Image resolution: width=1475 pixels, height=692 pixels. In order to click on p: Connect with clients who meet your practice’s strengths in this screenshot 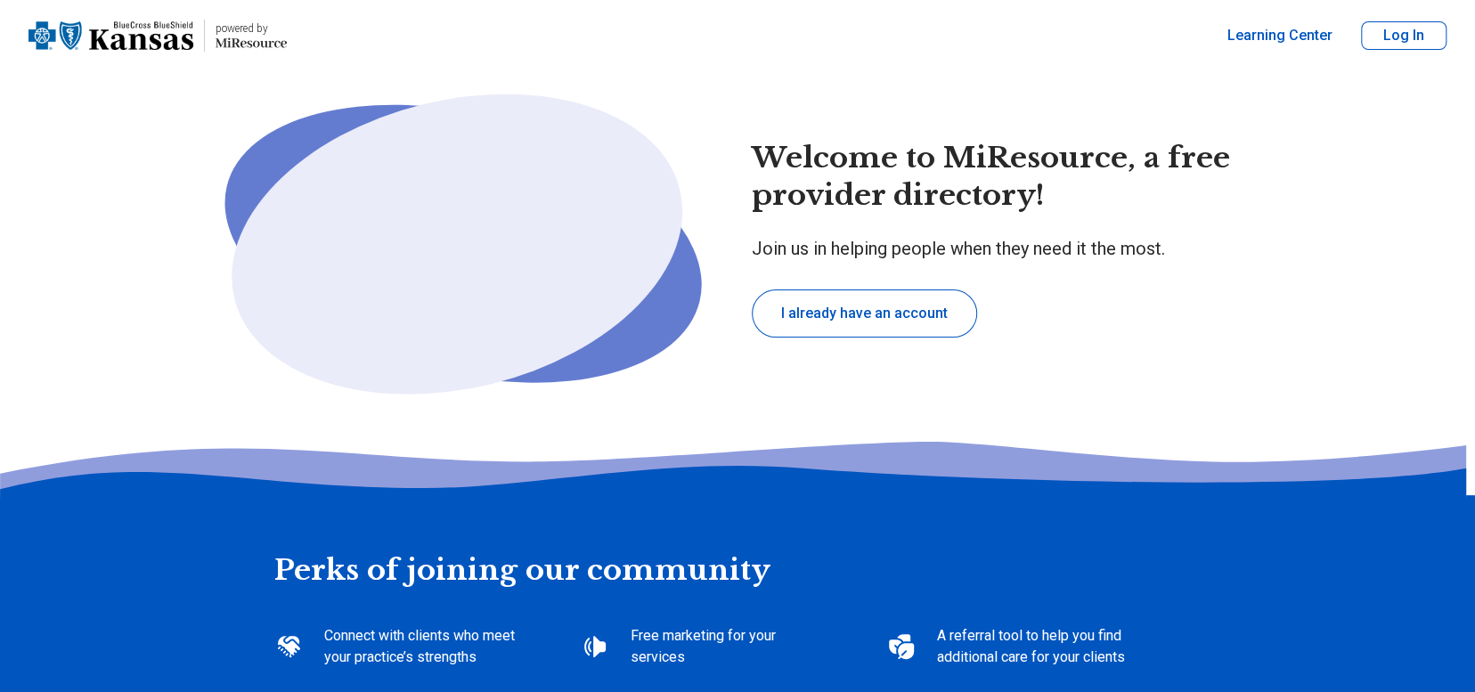, I will do `click(424, 647)`.